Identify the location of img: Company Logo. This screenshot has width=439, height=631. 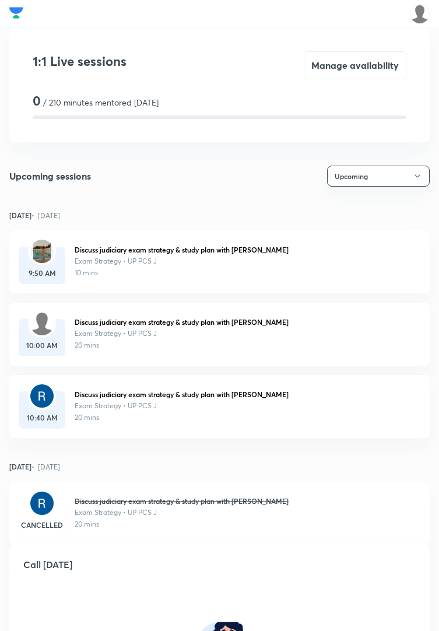
(16, 13).